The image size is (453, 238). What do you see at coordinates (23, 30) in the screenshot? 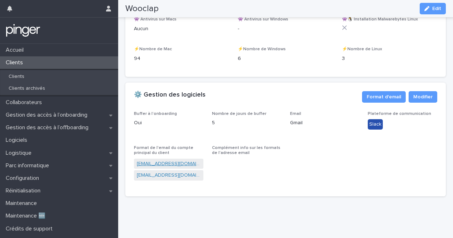
I see `img: mTgBEunGTSyRkCgitkcU` at bounding box center [23, 30].